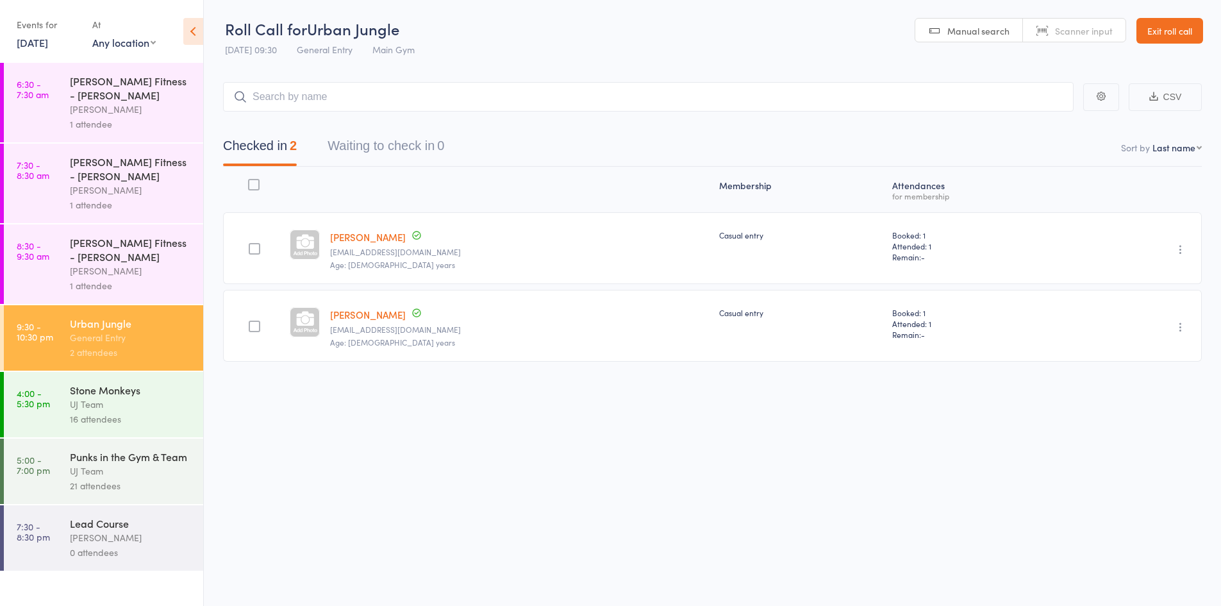 This screenshot has height=606, width=1221. What do you see at coordinates (519, 330) in the screenshot?
I see `small: Rebii93@live.com` at bounding box center [519, 330].